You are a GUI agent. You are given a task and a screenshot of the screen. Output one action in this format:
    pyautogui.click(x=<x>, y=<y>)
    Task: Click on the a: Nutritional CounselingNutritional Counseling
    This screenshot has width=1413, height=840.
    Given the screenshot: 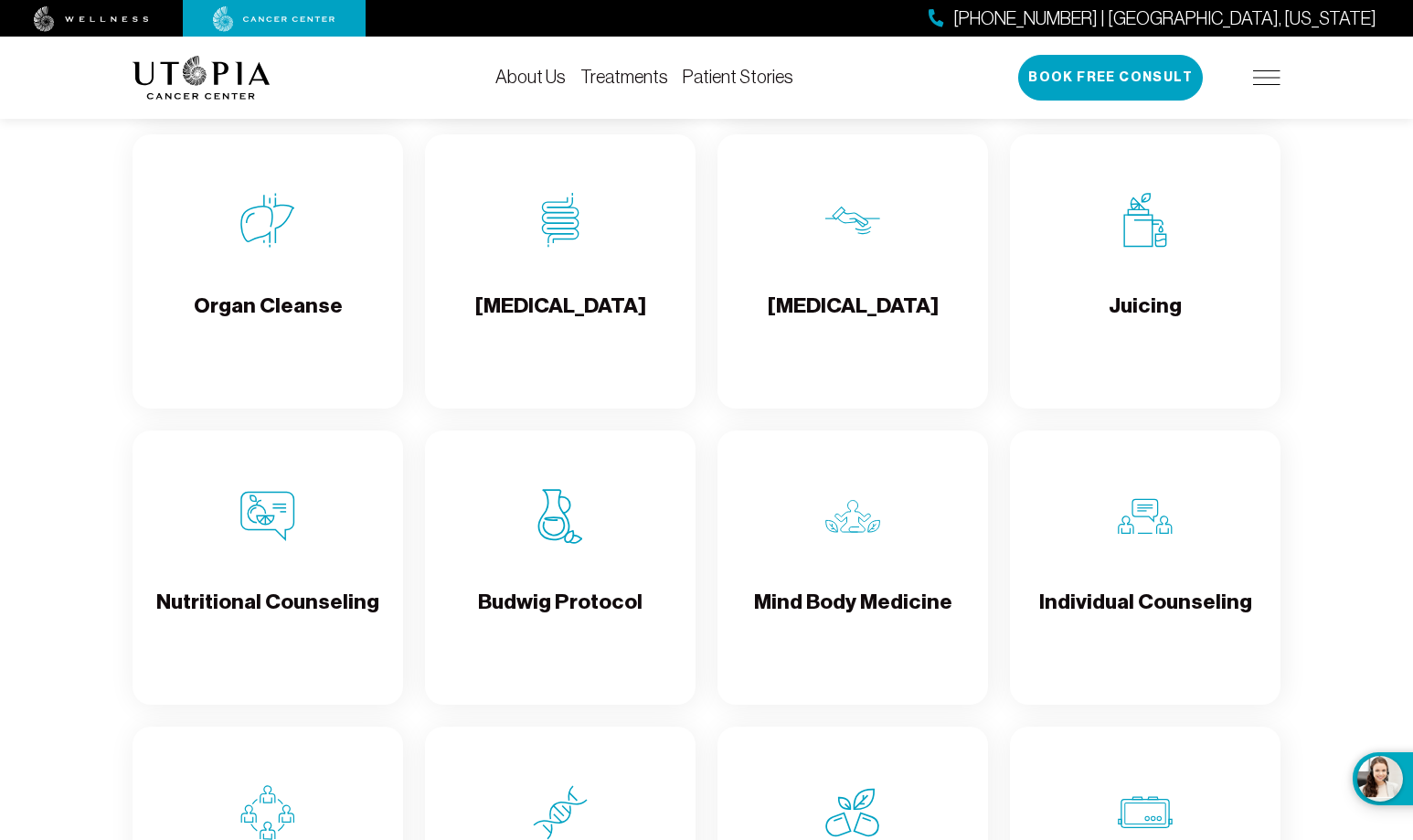 What is the action you would take?
    pyautogui.click(x=268, y=567)
    